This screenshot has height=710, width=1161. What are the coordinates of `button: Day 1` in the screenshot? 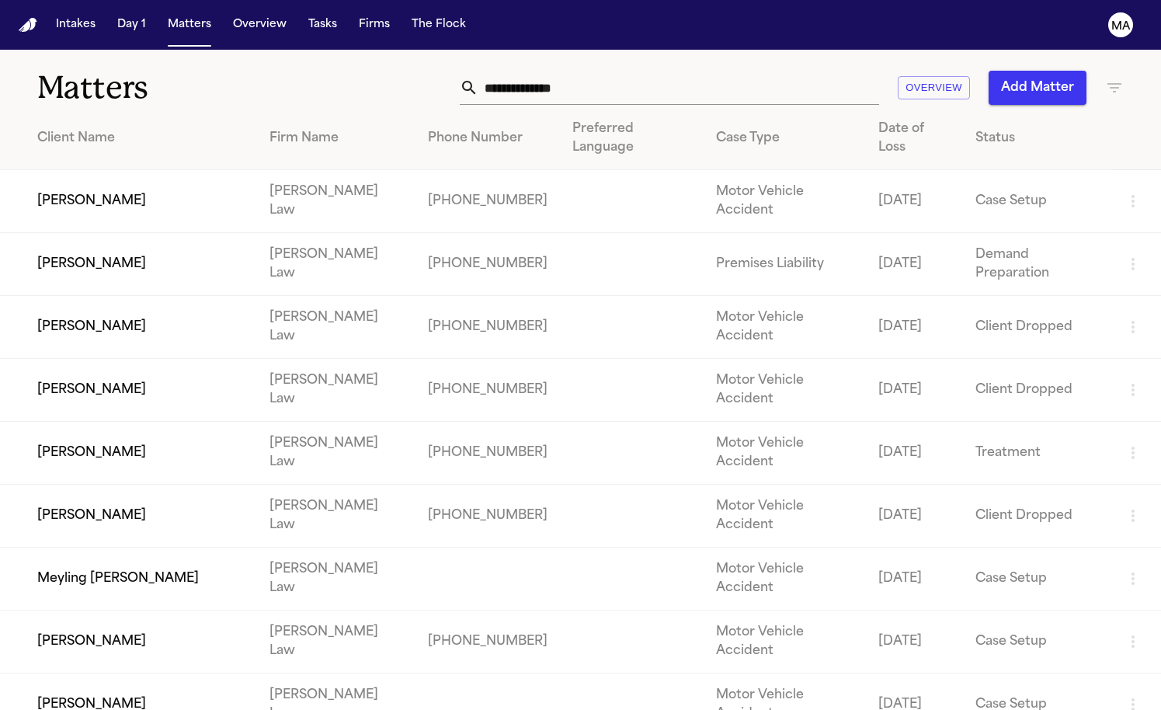 It's located at (131, 25).